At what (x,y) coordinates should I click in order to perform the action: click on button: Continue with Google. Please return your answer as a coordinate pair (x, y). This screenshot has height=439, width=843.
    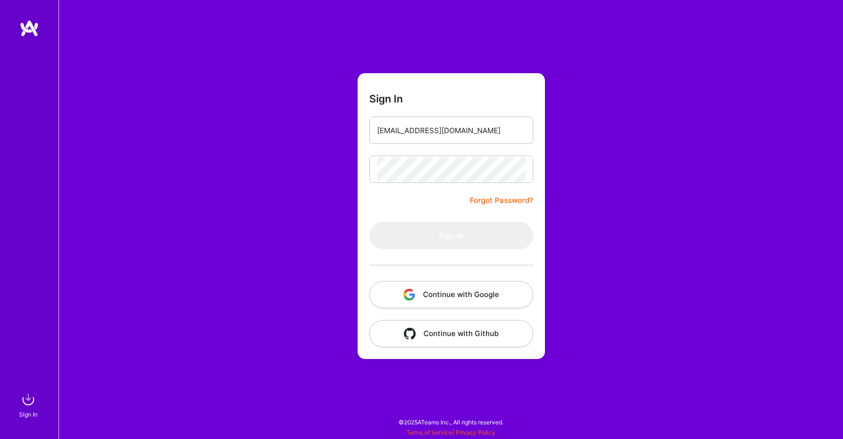
    Looking at the image, I should click on (451, 295).